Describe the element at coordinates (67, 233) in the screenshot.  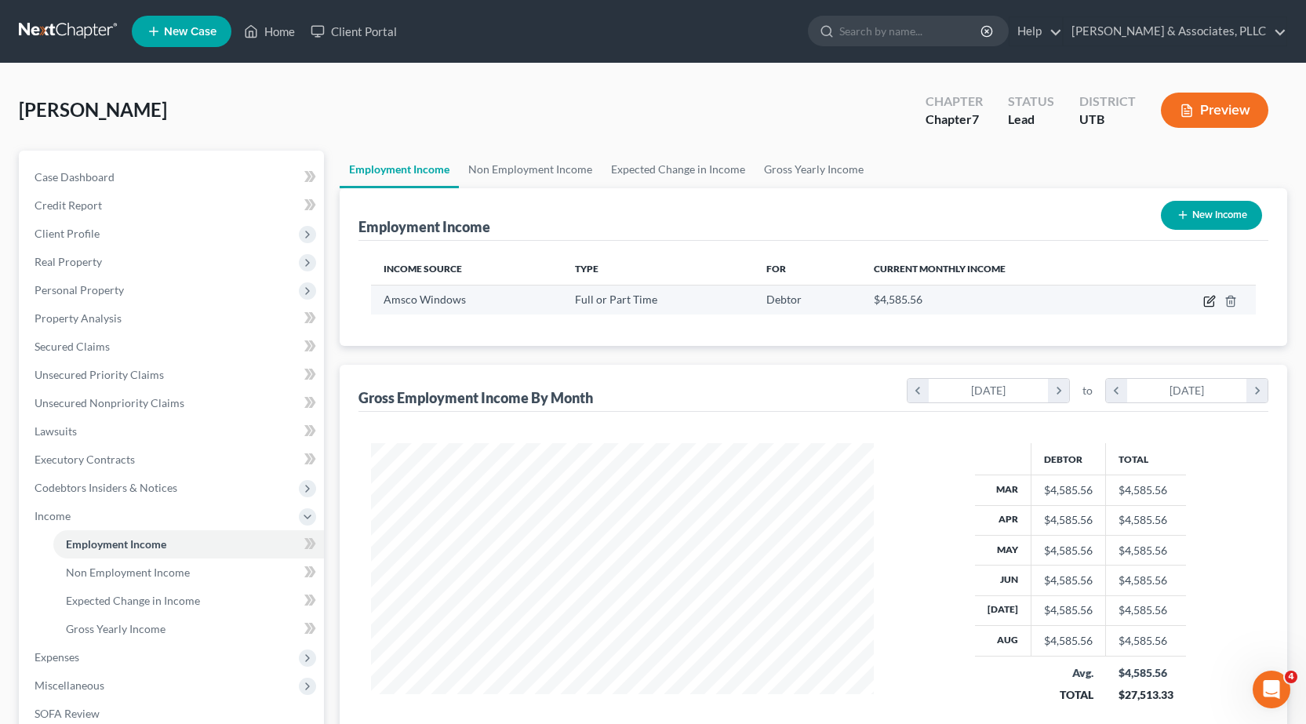
I see `span: Client Profile` at that location.